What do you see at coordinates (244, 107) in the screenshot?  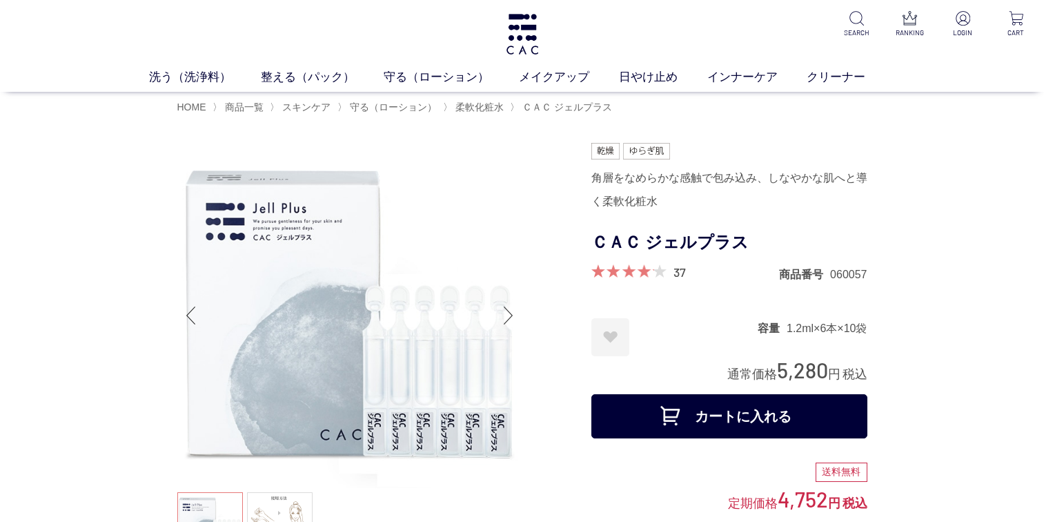 I see `span: 商品一覧` at bounding box center [244, 107].